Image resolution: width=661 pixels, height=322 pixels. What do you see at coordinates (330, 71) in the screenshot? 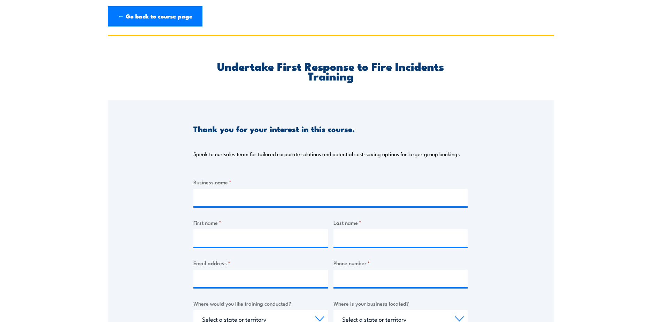
I see `h2: Undertake First Response to Fire Incidents Training` at bounding box center [330, 71].